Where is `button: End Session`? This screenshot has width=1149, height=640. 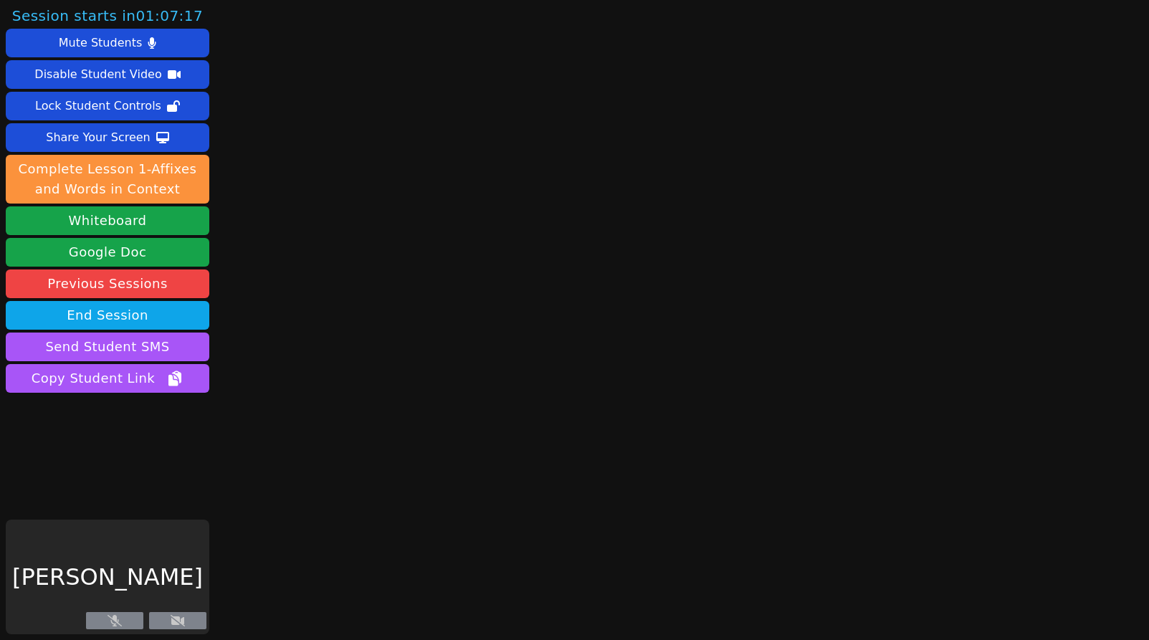 button: End Session is located at coordinates (108, 315).